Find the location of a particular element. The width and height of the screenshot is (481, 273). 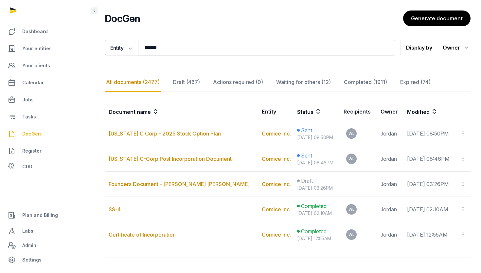

nav: Tabs is located at coordinates (288, 82).